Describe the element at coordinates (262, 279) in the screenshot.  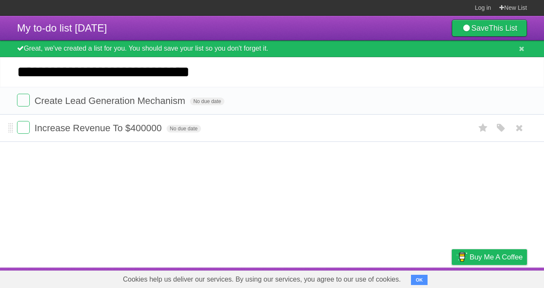
I see `span: Cookies help us deliver our services. By using our services, you agree to our use of cookies.` at that location.